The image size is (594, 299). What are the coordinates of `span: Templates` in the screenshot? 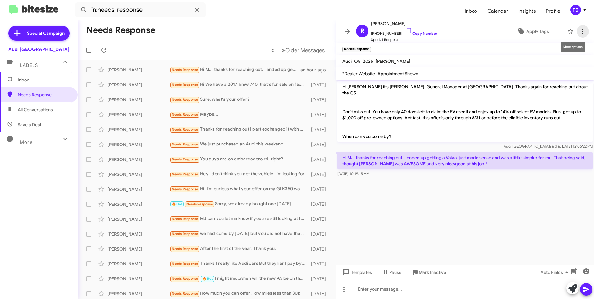 It's located at (356, 272).